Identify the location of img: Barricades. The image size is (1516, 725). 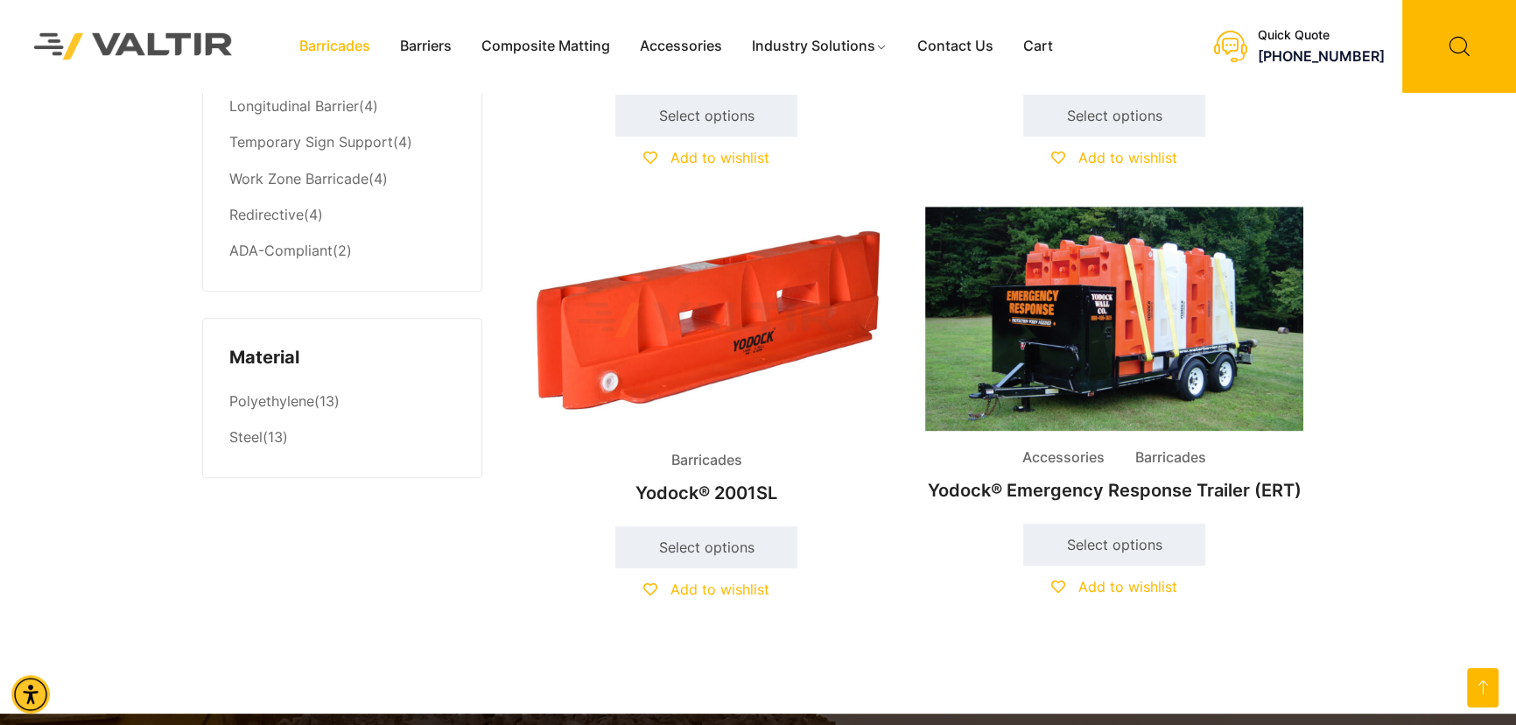
(706, 319).